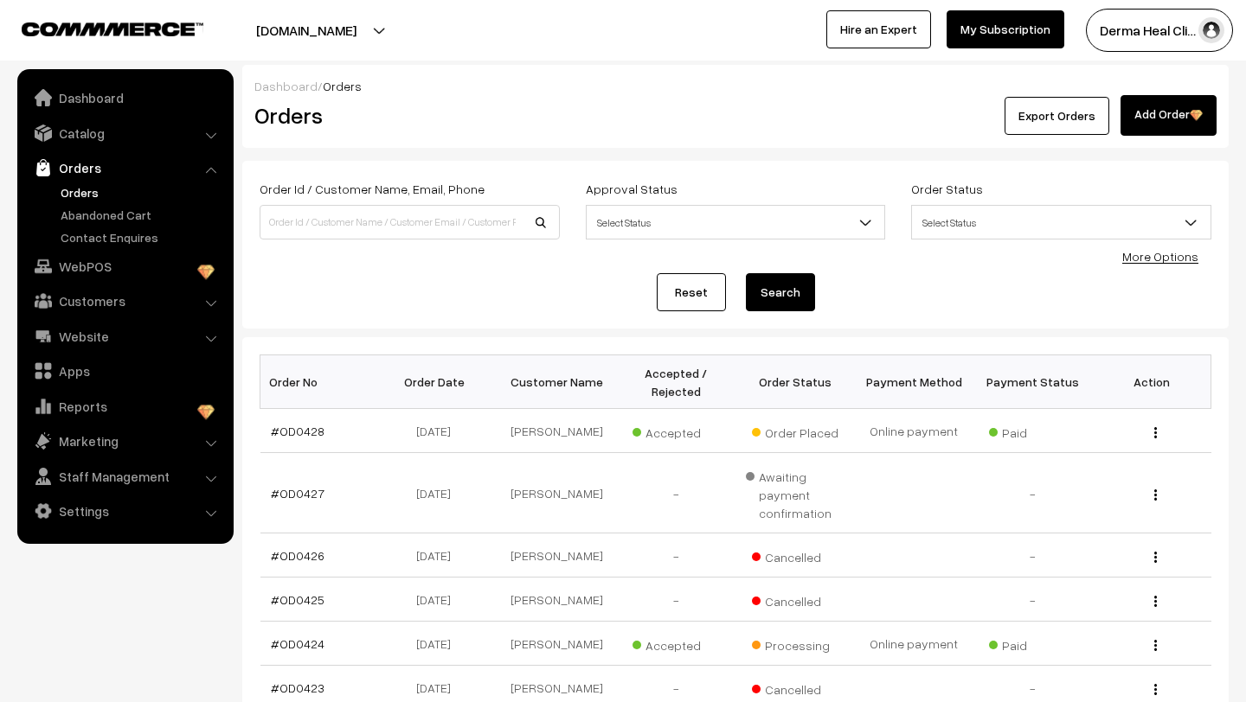 The height and width of the screenshot is (702, 1246). What do you see at coordinates (1056, 116) in the screenshot?
I see `button: Export Orders` at bounding box center [1056, 116].